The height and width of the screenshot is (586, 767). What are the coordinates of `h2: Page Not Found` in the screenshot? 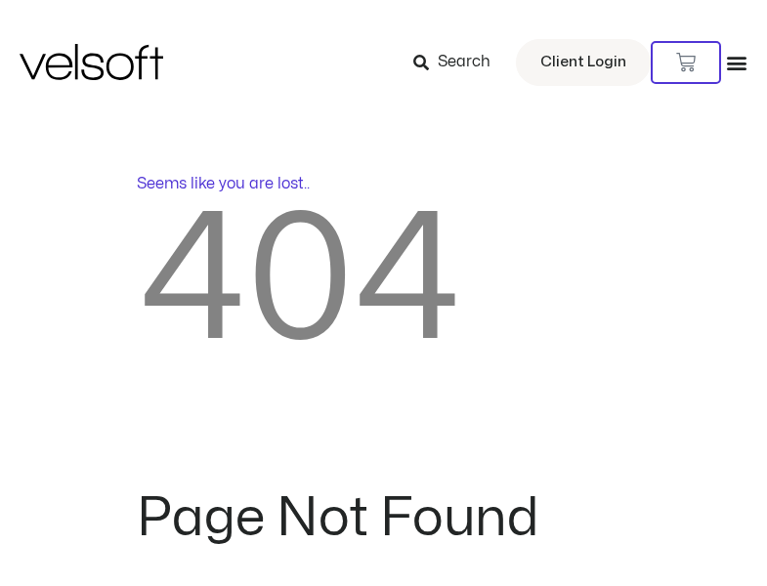 It's located at (384, 519).